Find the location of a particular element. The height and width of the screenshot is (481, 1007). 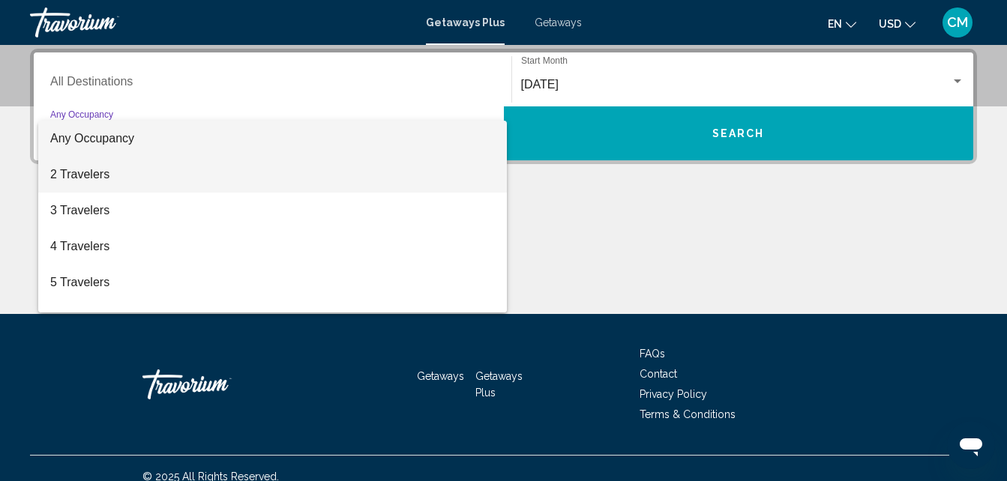

span: 3 Travelers is located at coordinates (272, 211).